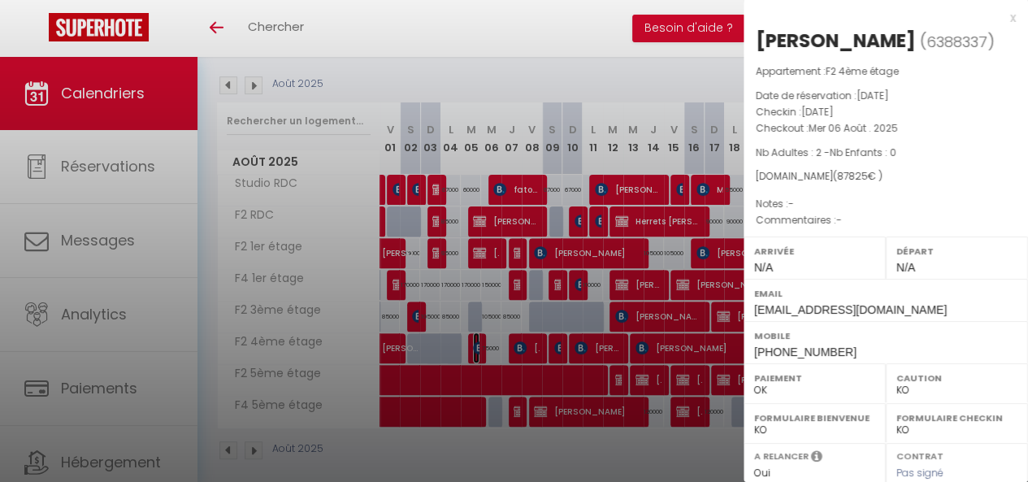  I want to click on label: Départ, so click(956, 251).